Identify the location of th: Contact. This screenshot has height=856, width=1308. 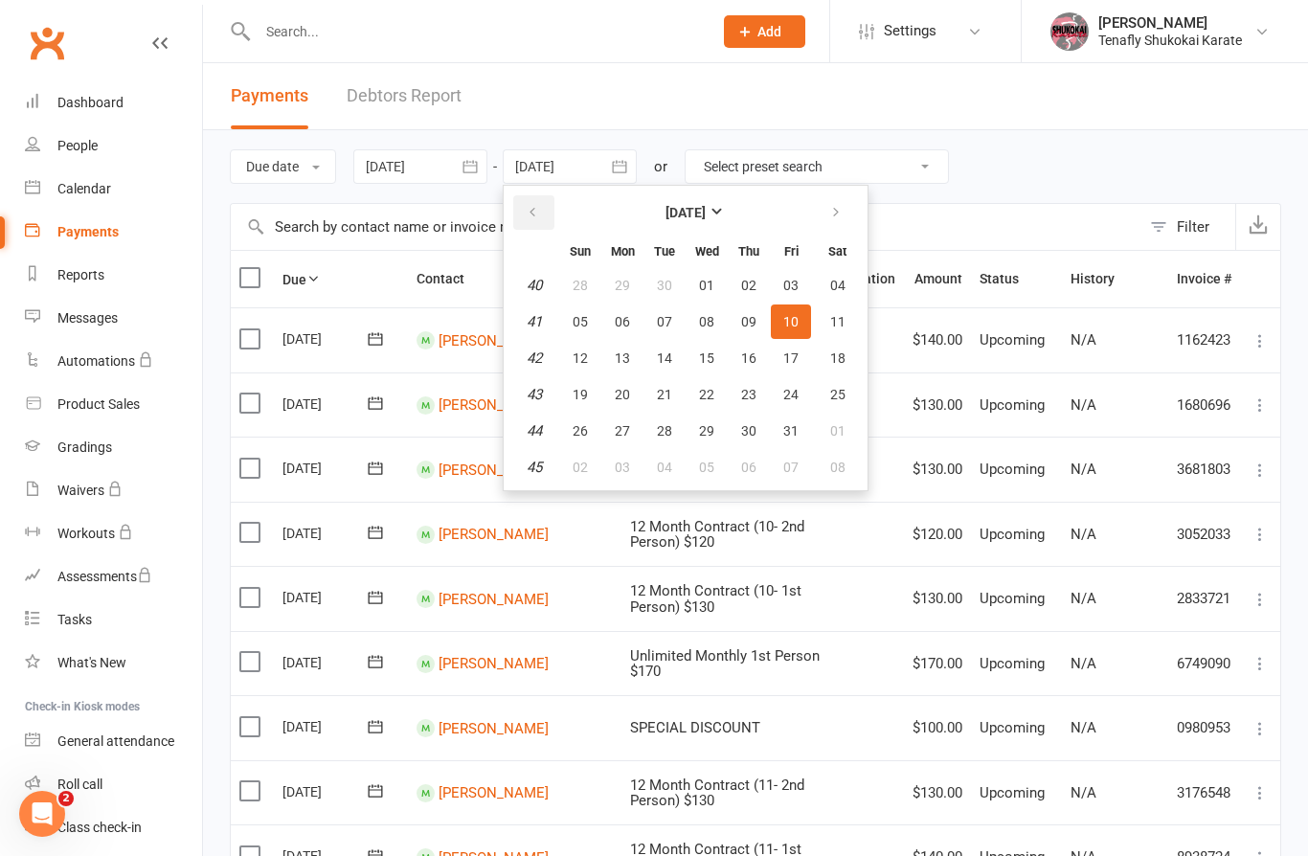
(514, 279).